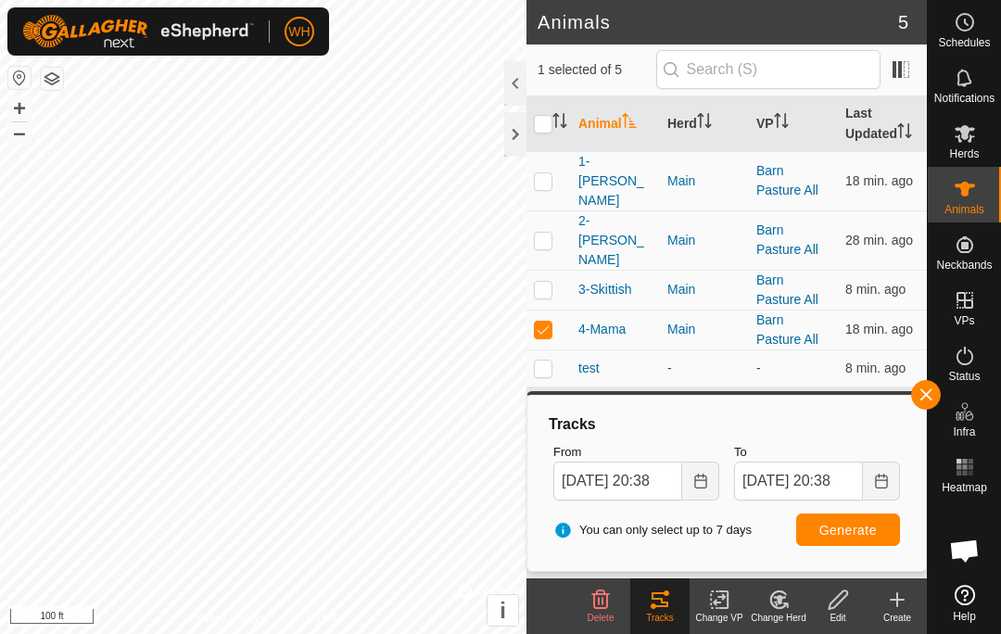 This screenshot has width=1001, height=634. Describe the element at coordinates (224, 618) in the screenshot. I see `a: Privacy Policy` at that location.